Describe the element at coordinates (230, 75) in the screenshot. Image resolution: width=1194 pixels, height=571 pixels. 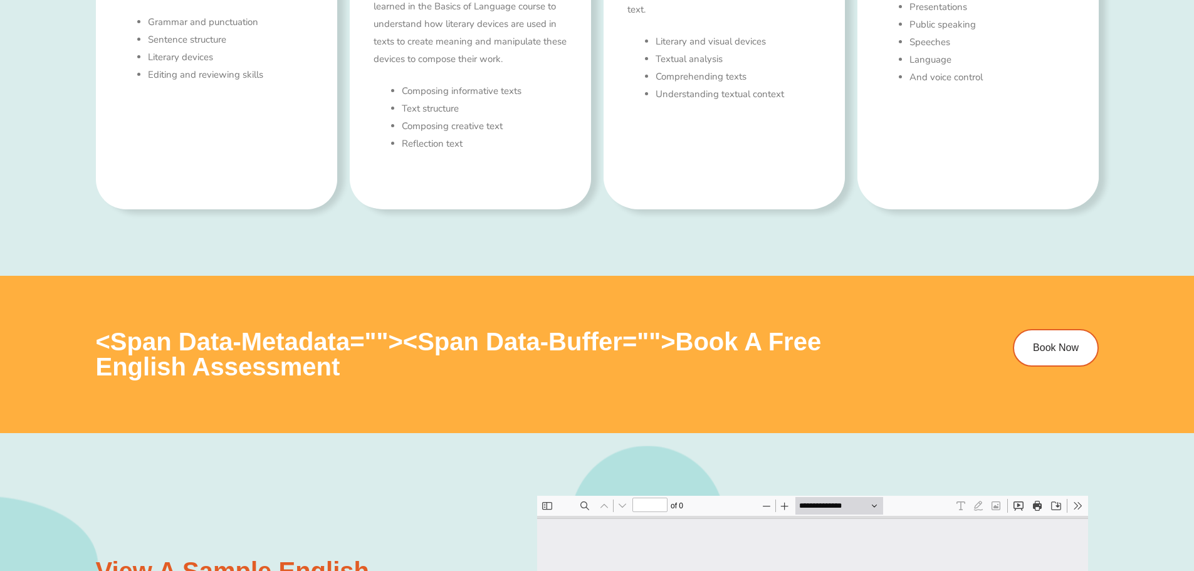
I see `li: Editing and reviewing skills` at that location.